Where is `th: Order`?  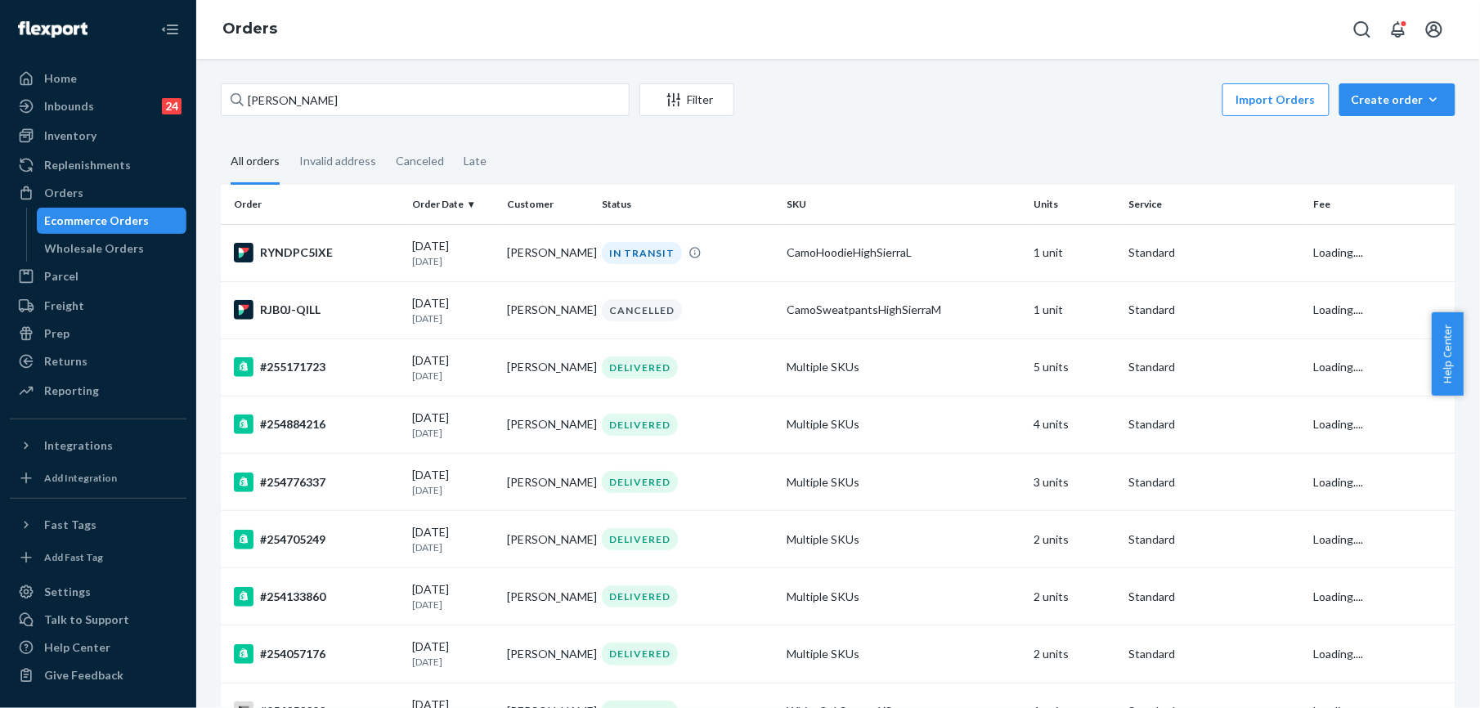
th: Order is located at coordinates (313, 204).